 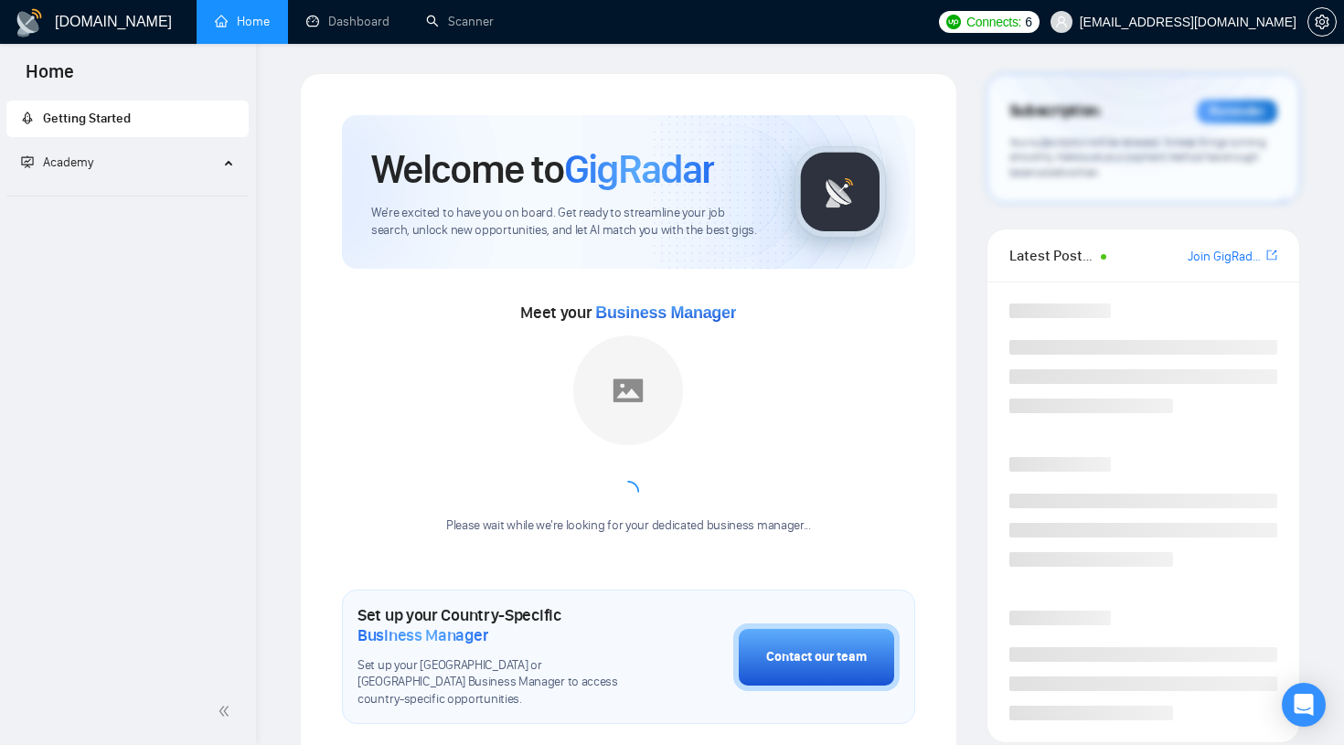 I want to click on li: Academy Homepage, so click(x=127, y=194).